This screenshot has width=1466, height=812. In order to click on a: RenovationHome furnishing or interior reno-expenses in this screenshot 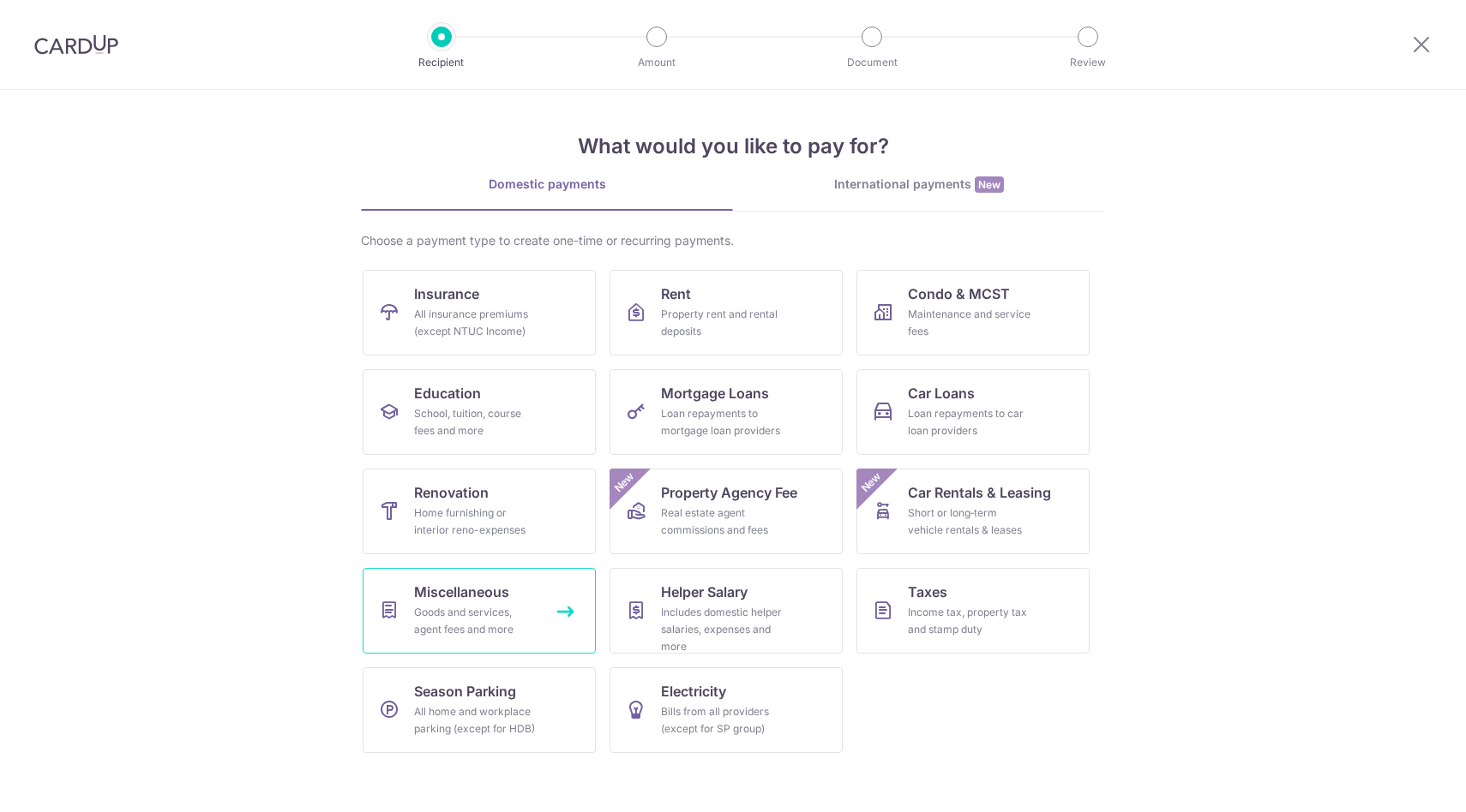, I will do `click(479, 512)`.